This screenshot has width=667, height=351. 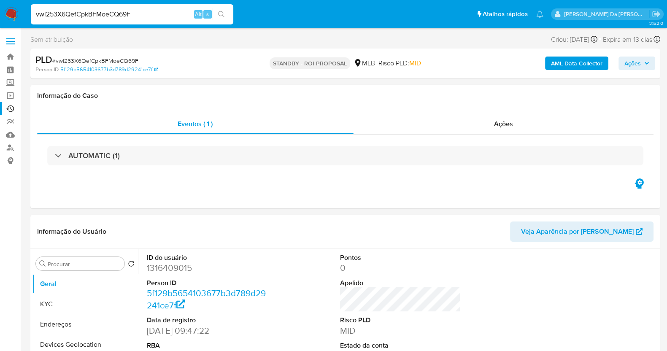 What do you see at coordinates (44, 59) in the screenshot?
I see `b: PLD` at bounding box center [44, 59].